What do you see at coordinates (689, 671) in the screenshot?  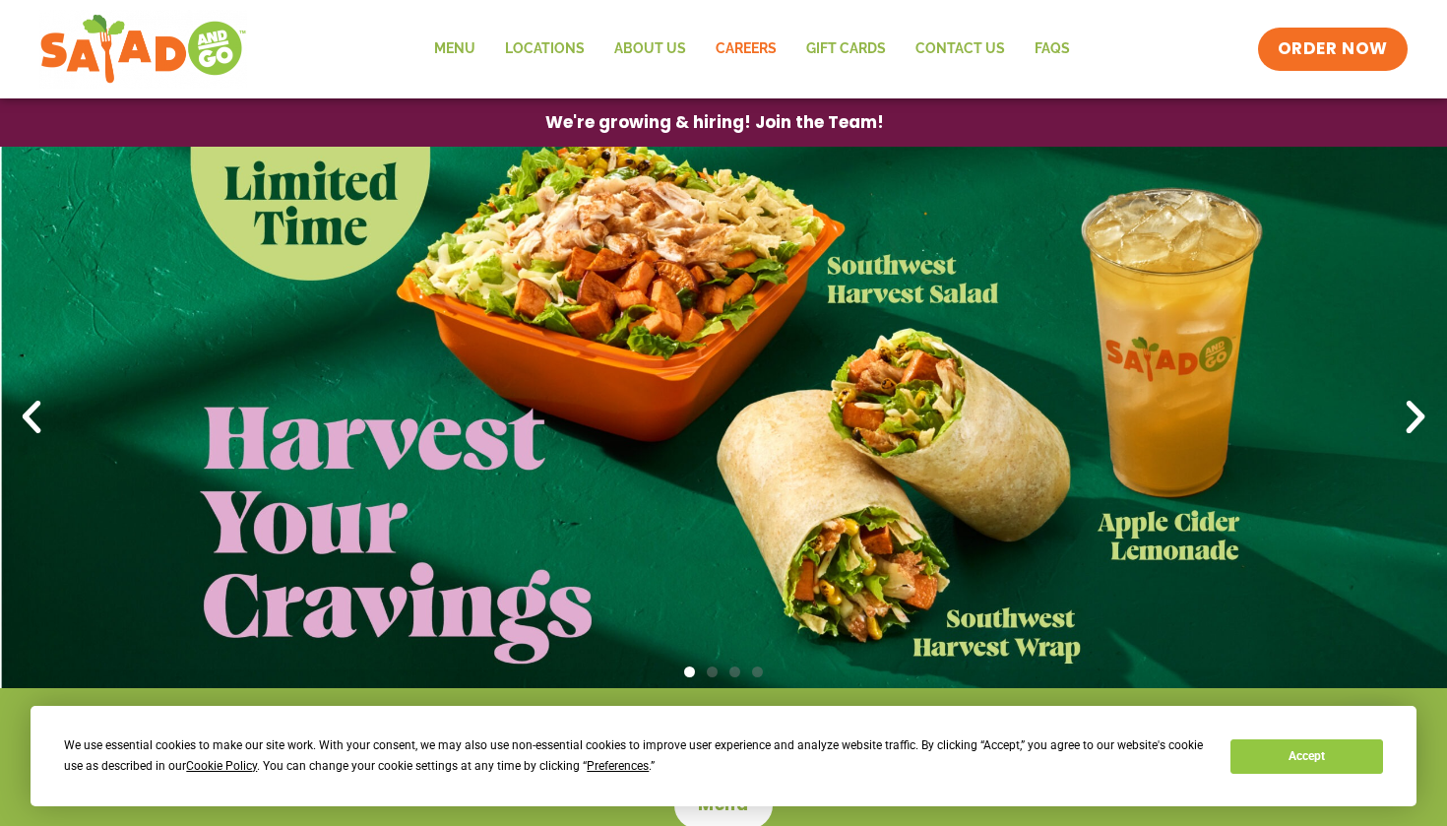 I see `span: Go to slide 1` at bounding box center [689, 671].